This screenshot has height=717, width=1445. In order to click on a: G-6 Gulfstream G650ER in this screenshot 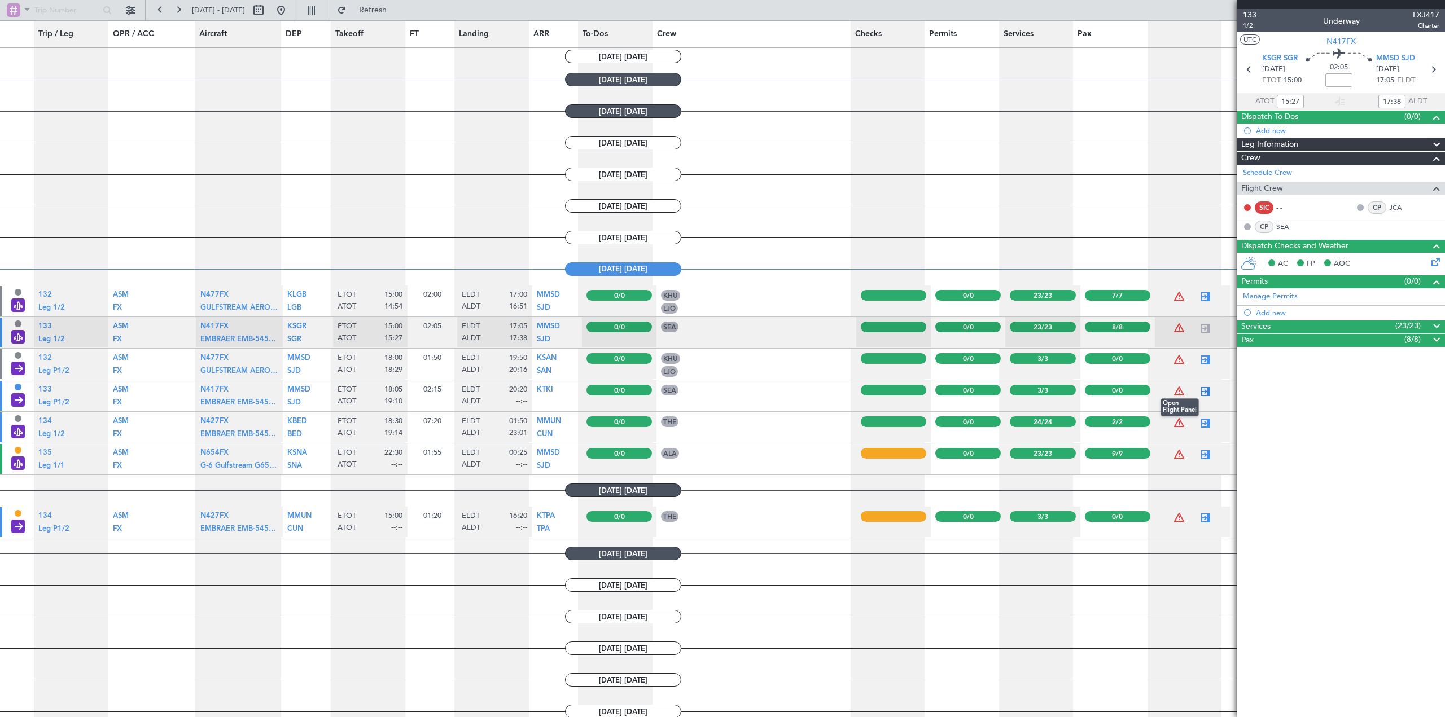, I will do `click(239, 469)`.